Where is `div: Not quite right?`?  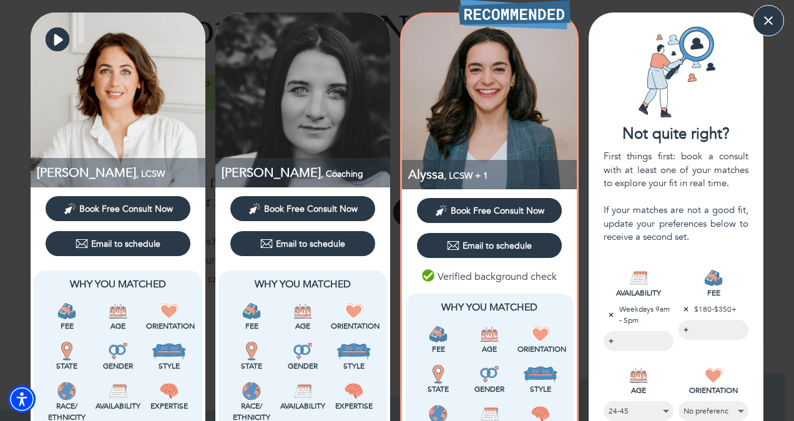
div: Not quite right? is located at coordinates (676, 134).